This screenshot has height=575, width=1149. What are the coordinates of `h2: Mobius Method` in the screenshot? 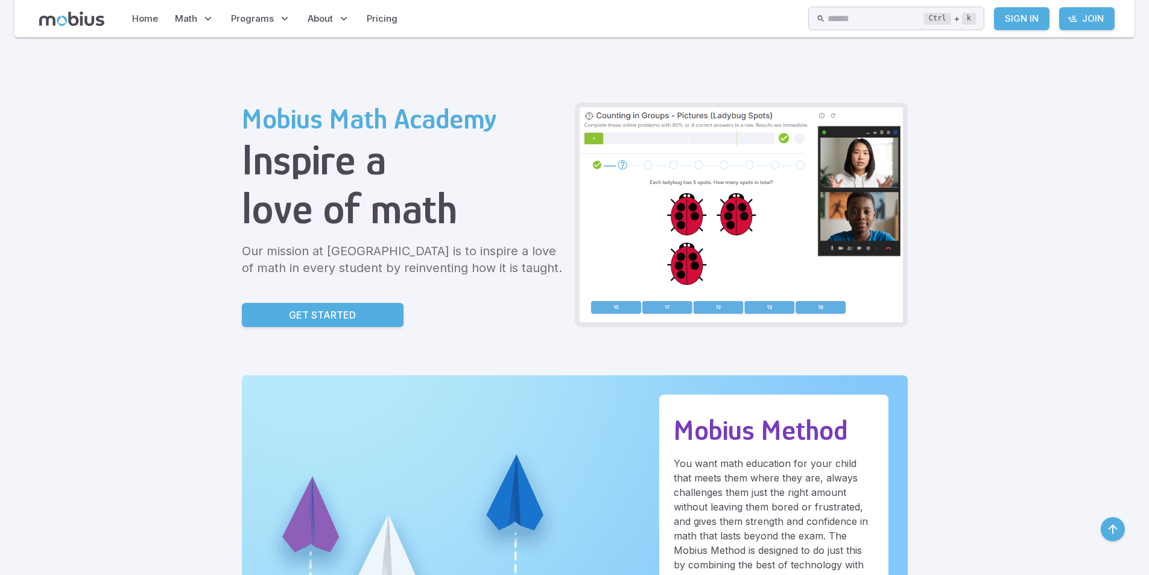 It's located at (774, 430).